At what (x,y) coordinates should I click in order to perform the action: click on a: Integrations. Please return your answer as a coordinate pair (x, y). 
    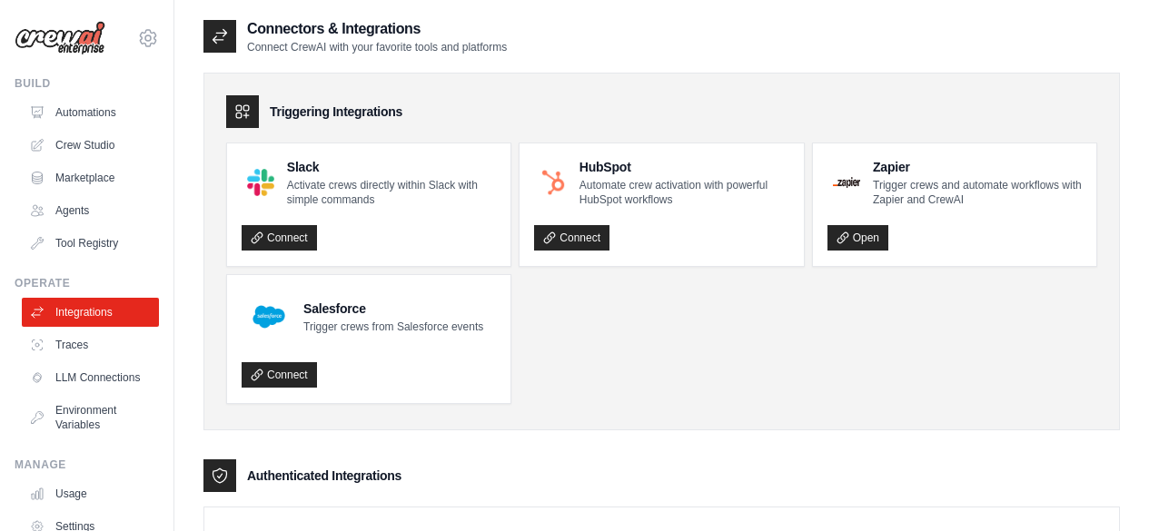
    Looking at the image, I should click on (90, 312).